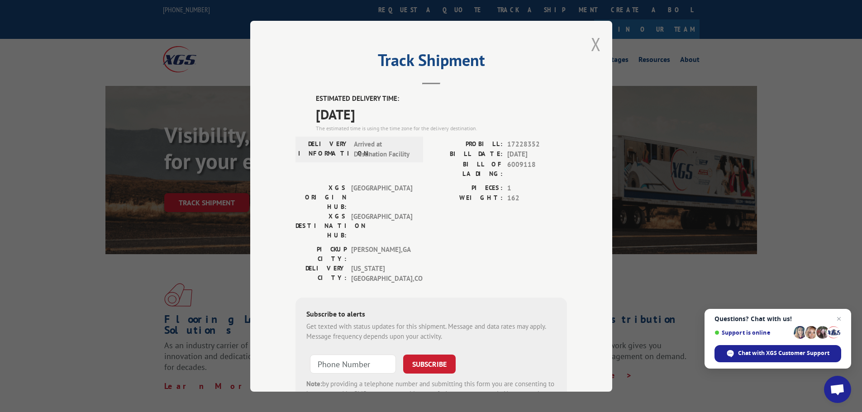 The height and width of the screenshot is (412, 862). I want to click on span: Arrived at Destination Facility, so click(384, 149).